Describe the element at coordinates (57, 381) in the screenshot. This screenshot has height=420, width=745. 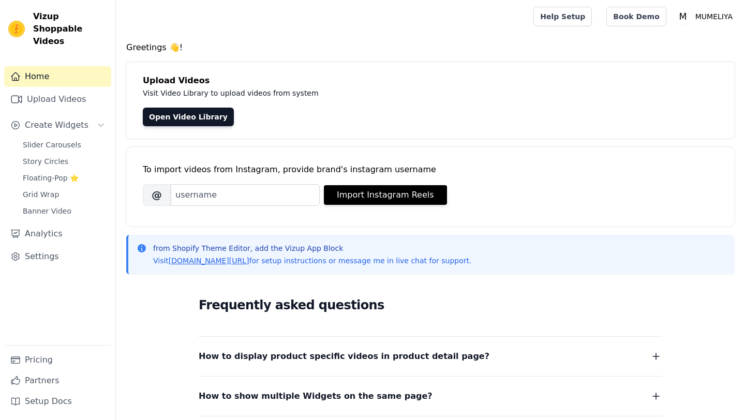
I see `a: Partners` at that location.